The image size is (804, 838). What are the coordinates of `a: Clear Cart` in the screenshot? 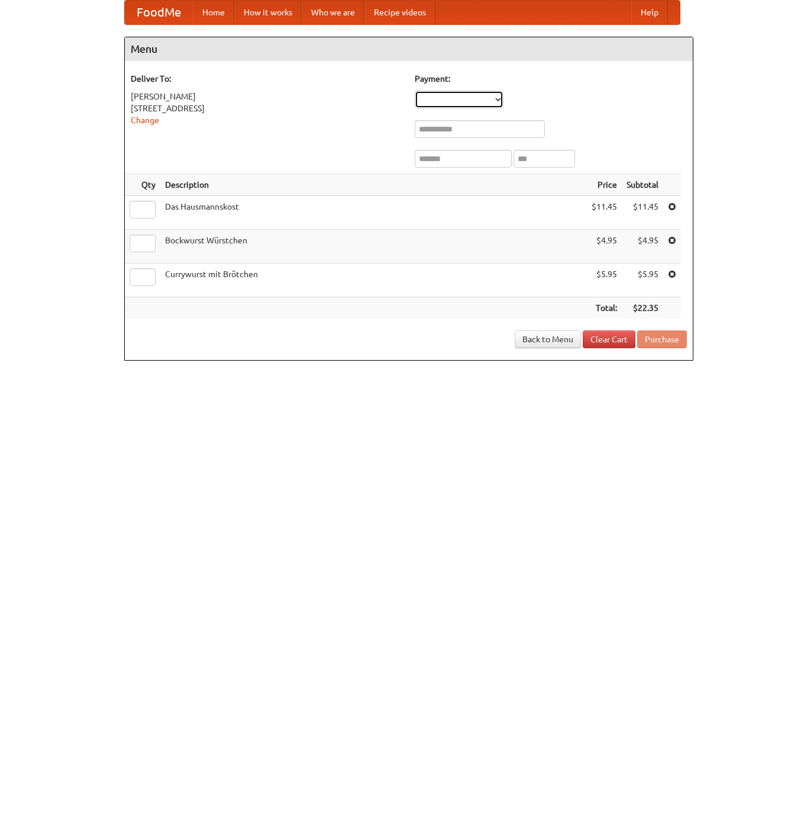 It's located at (609, 339).